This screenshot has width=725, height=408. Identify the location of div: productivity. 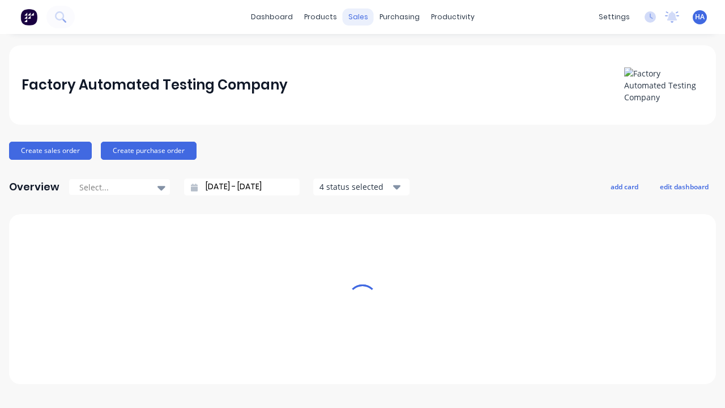
(452, 17).